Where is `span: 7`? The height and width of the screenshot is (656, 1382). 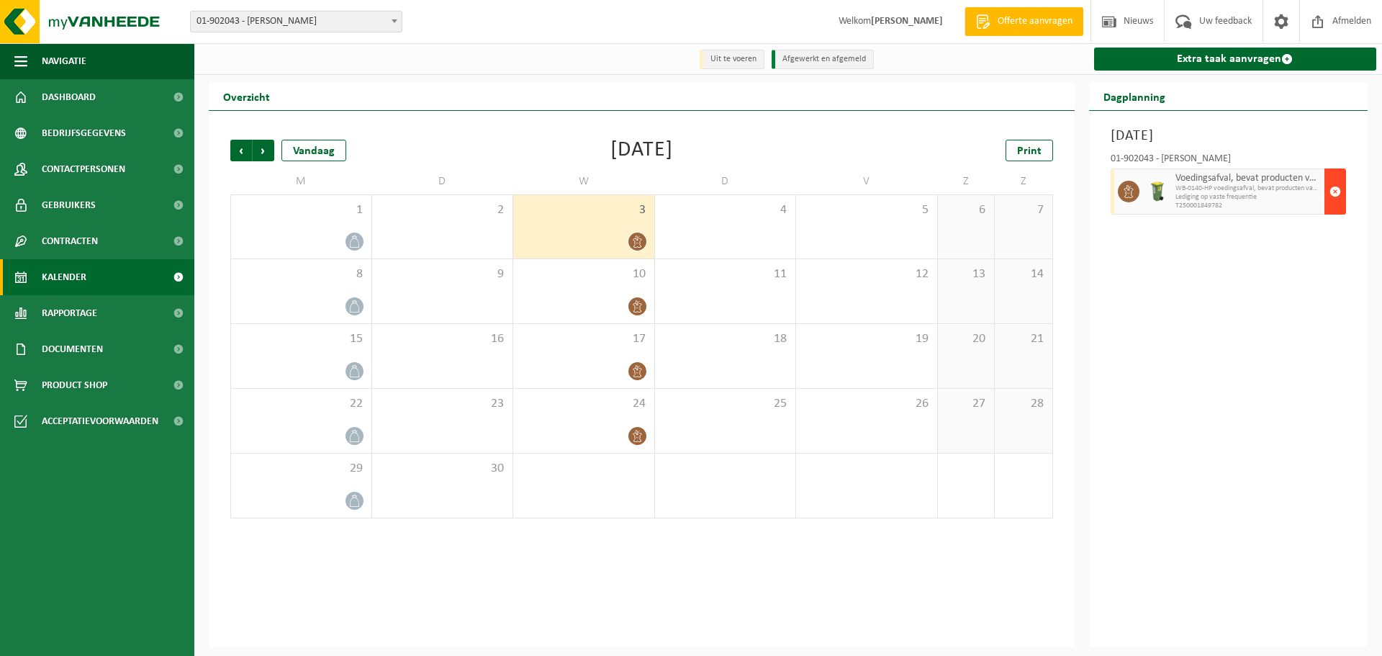 span: 7 is located at coordinates (1023, 210).